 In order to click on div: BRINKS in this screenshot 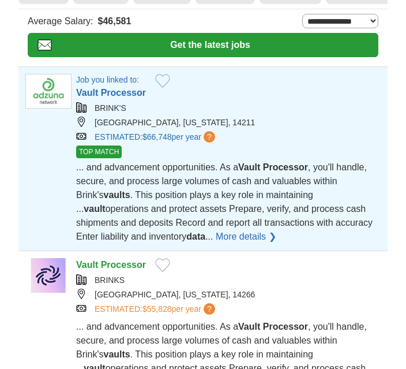, I will do `click(228, 280)`.